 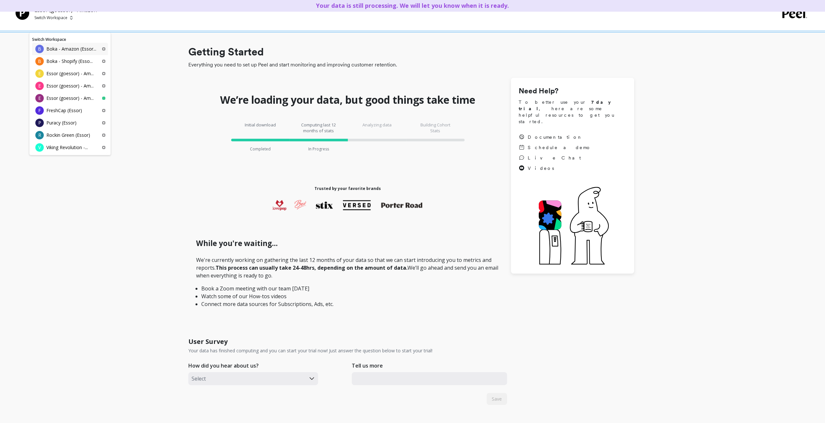 I want to click on div: R, so click(x=40, y=135).